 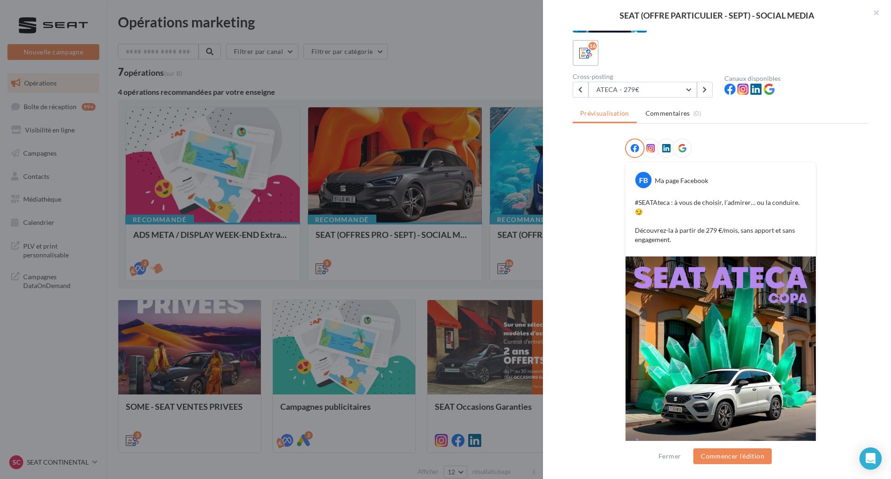 What do you see at coordinates (643, 180) in the screenshot?
I see `div: FB` at bounding box center [643, 180].